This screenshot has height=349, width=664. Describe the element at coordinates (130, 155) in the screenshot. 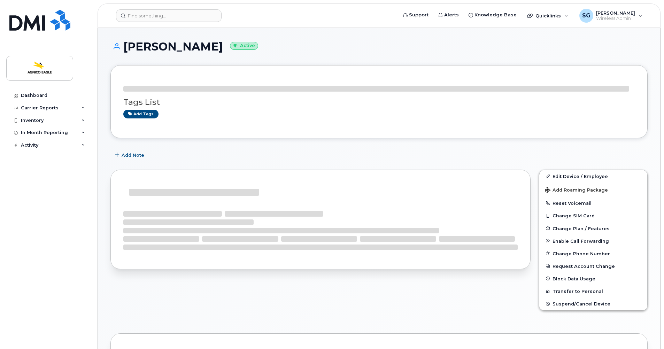

I see `button: Add Note` at that location.